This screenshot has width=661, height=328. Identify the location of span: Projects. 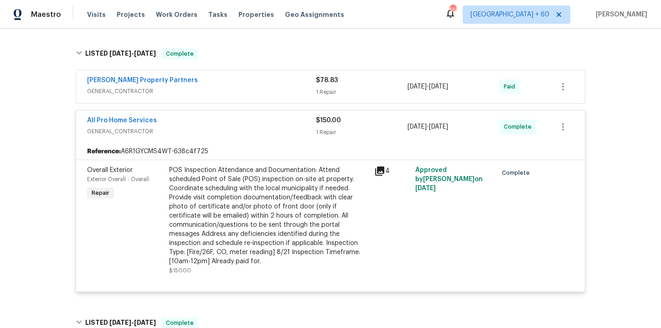
(131, 15).